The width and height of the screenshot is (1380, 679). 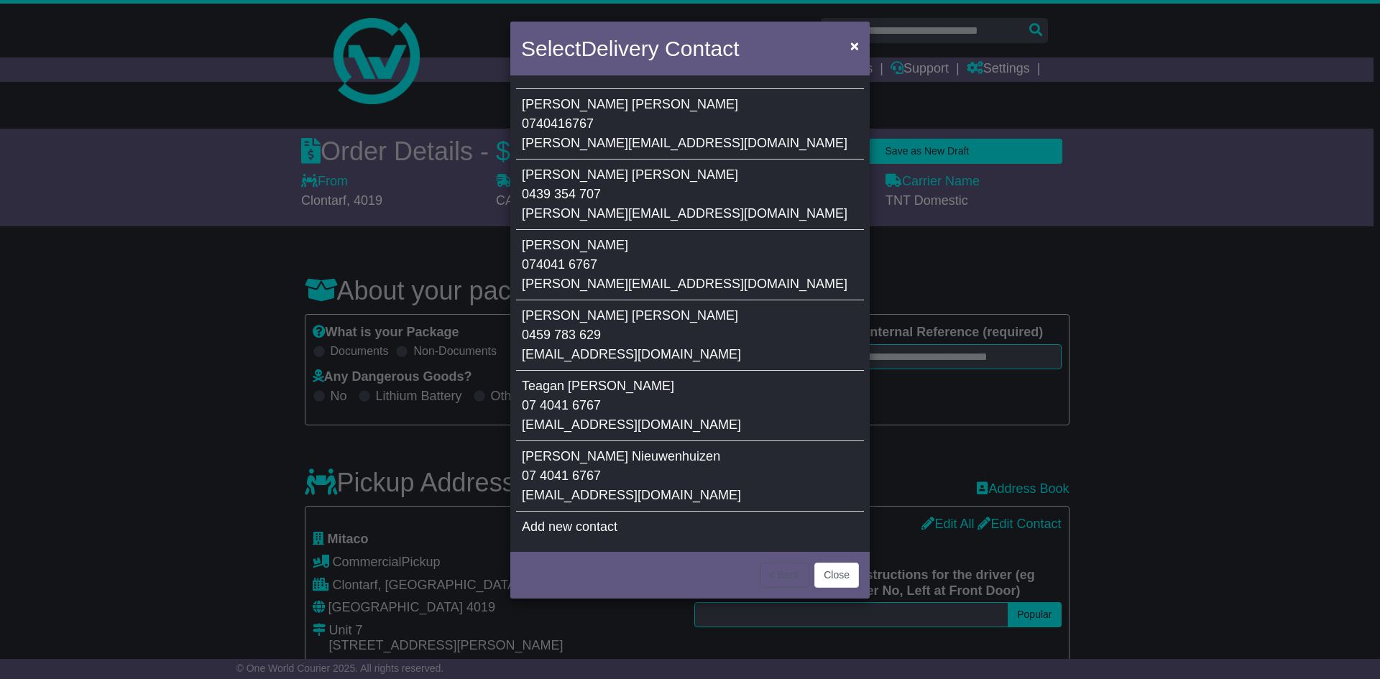 I want to click on span: Contact, so click(x=701, y=48).